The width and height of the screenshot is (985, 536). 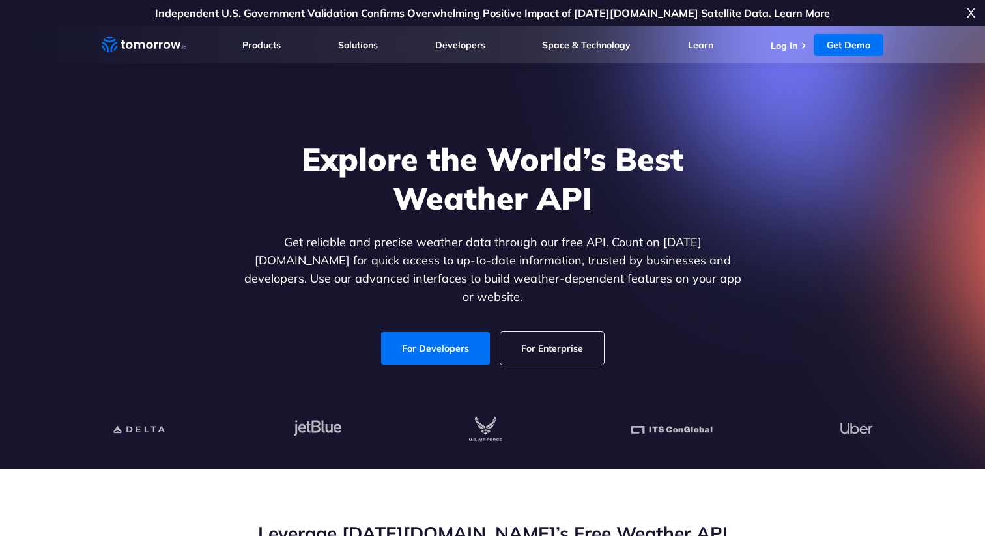 What do you see at coordinates (848, 45) in the screenshot?
I see `a: Get Demo` at bounding box center [848, 45].